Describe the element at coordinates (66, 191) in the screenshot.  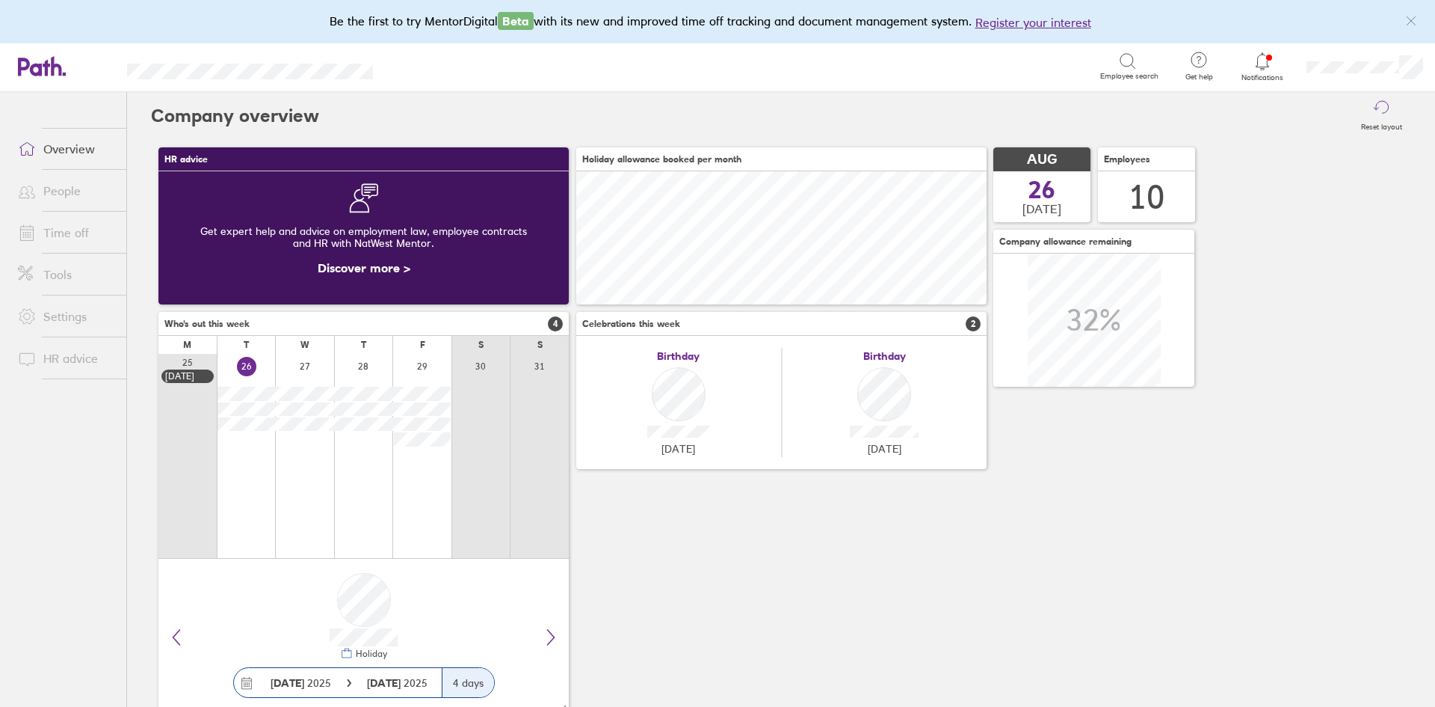
I see `a: People` at that location.